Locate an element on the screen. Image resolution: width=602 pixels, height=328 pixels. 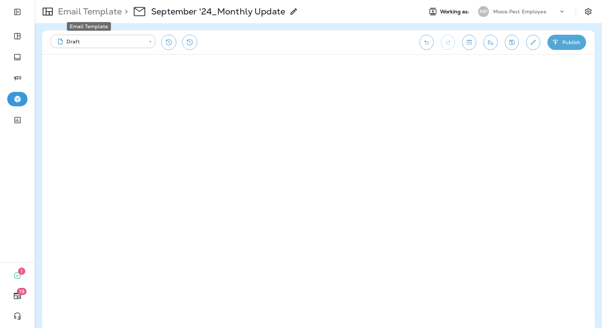
div: September '24_Monthly Update is located at coordinates (218, 12).